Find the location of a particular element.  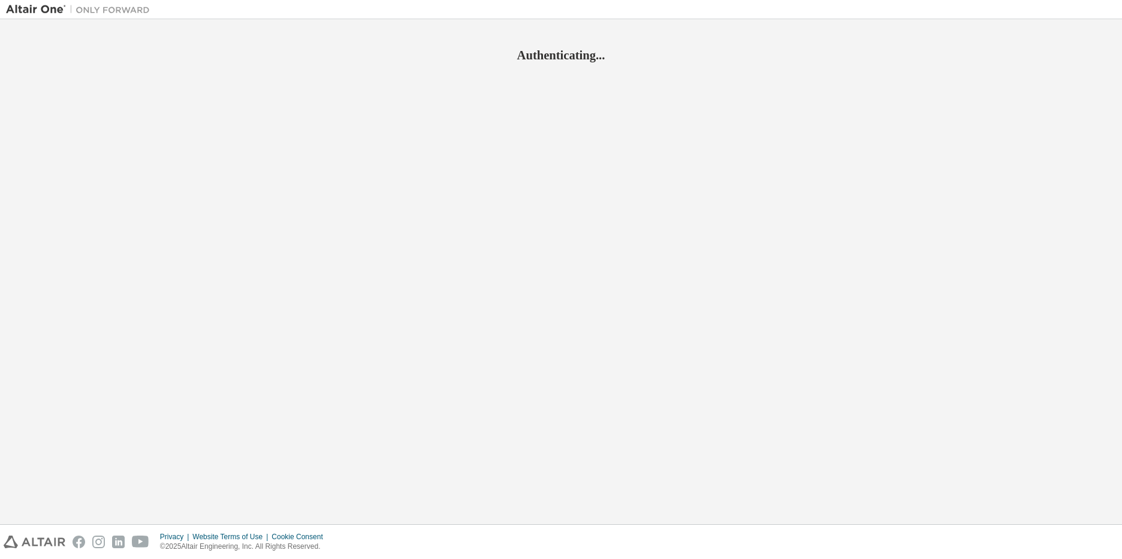

div: Cookie Consent is located at coordinates (300, 536).